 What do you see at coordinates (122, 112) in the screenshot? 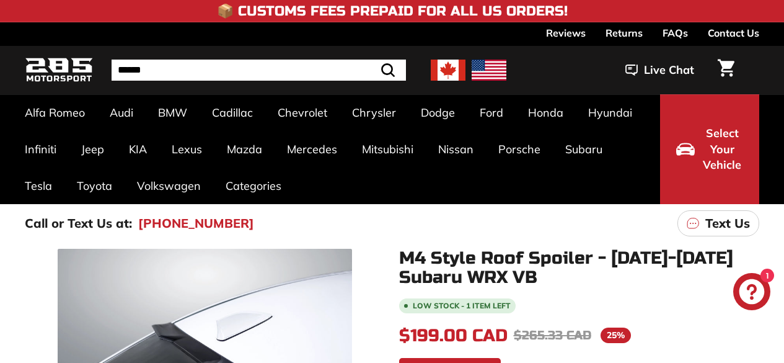
I see `a: Audi` at bounding box center [122, 112].